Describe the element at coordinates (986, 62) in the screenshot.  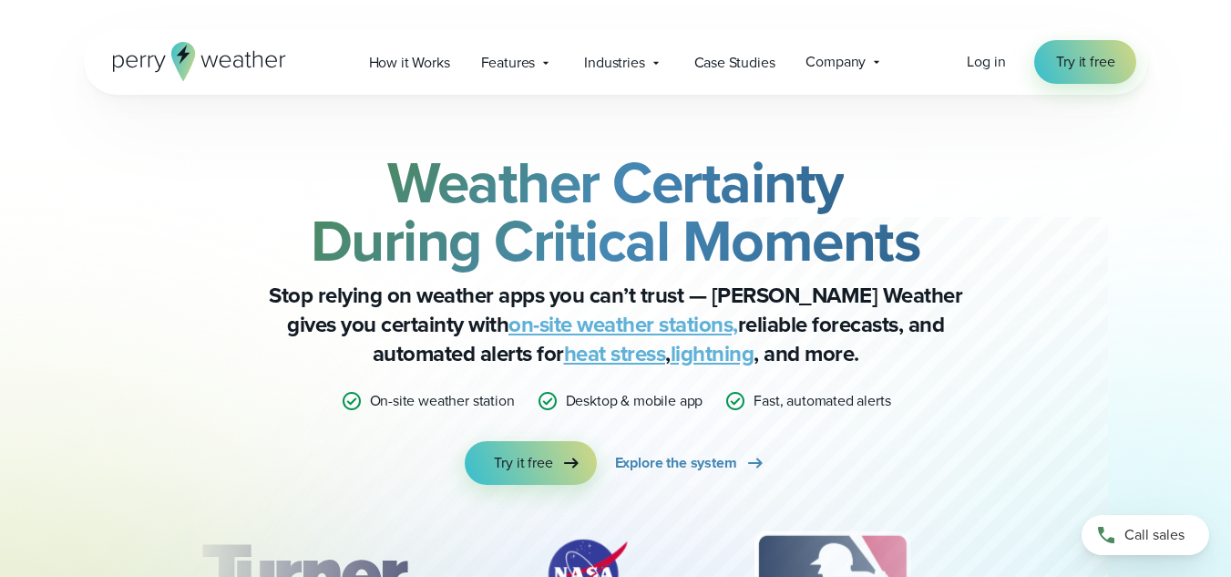
I see `a: Log in` at that location.